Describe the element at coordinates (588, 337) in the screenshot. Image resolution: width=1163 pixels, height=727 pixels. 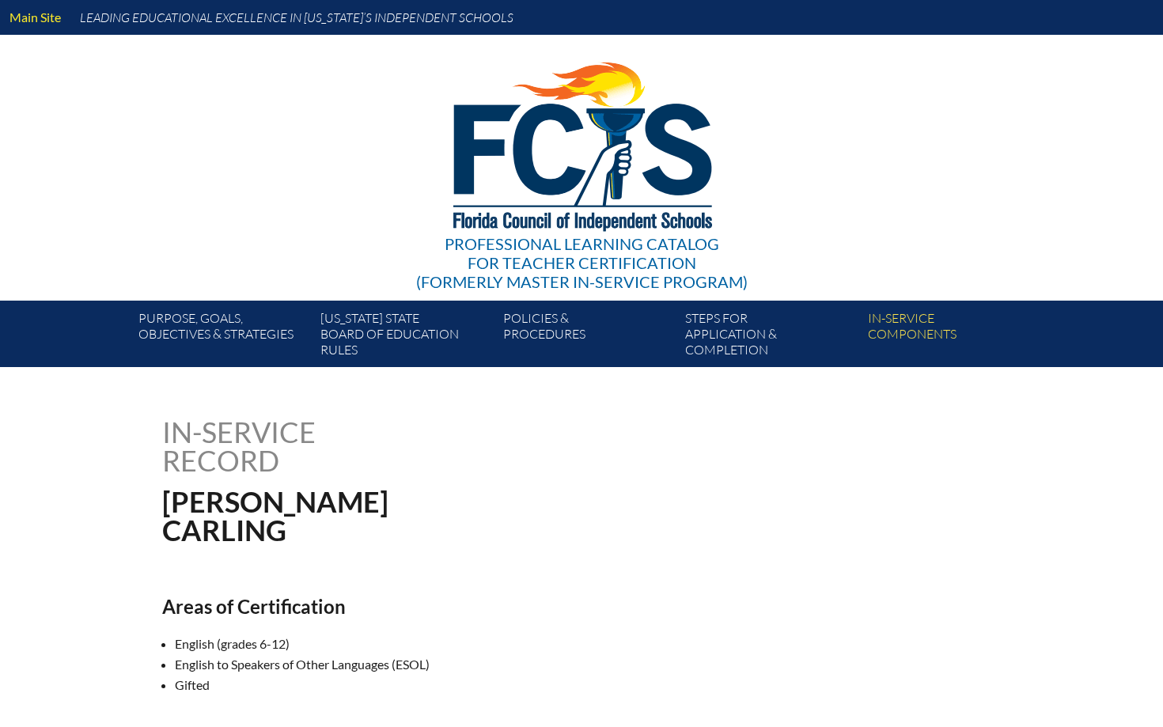
I see `a: Policies &Procedures` at that location.